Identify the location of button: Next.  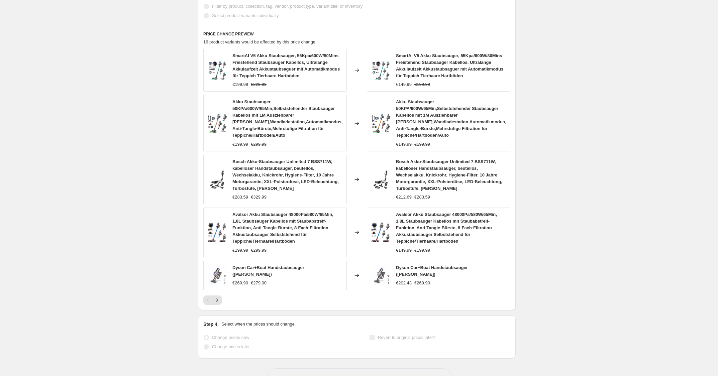
(217, 300).